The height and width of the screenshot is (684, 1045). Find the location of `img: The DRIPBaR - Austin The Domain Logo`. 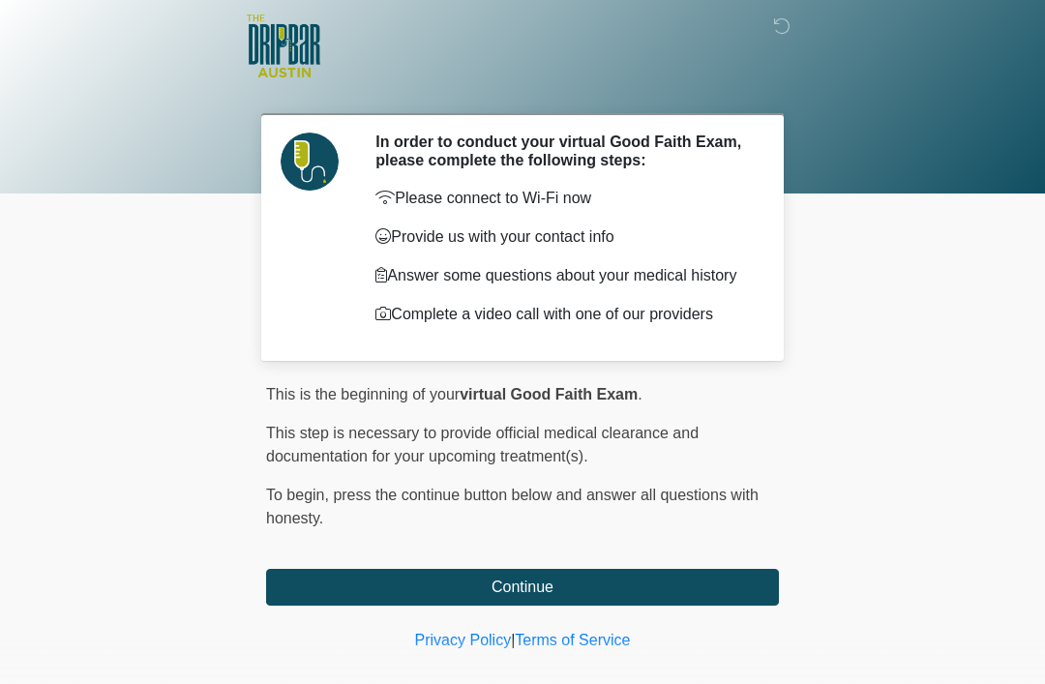

img: The DRIPBaR - Austin The Domain Logo is located at coordinates (283, 45).